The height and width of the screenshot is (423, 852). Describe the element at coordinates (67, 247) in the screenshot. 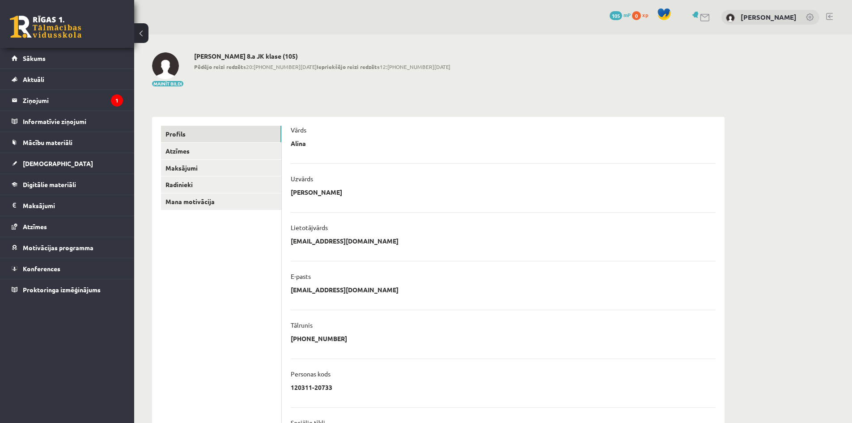

I see `a: Motivācijas programma` at that location.